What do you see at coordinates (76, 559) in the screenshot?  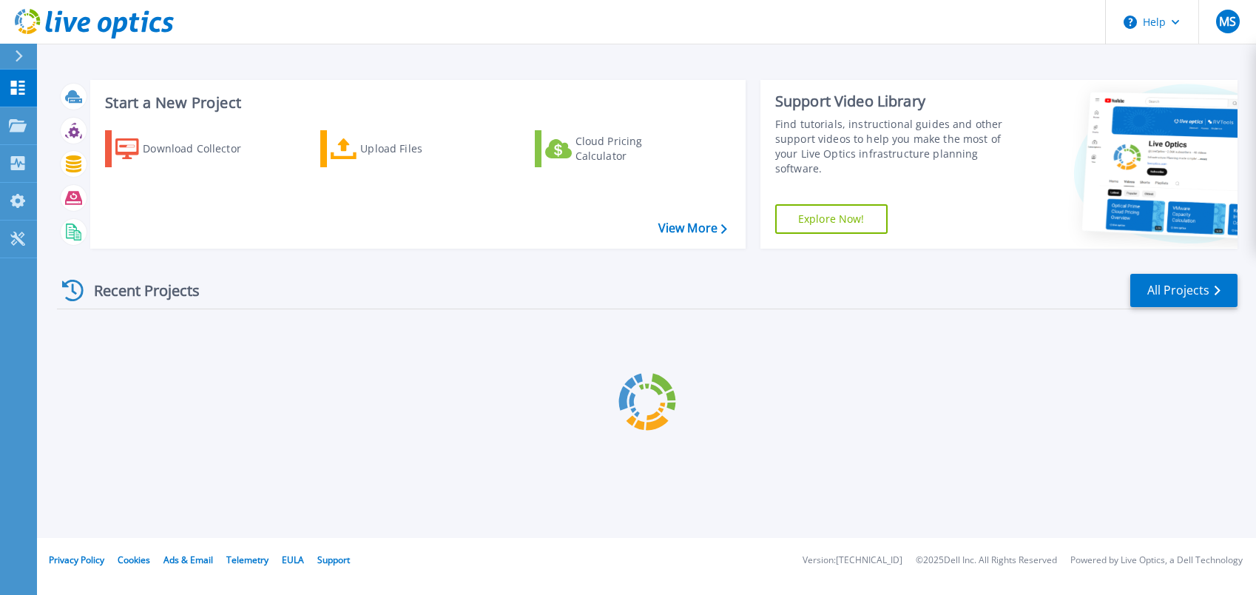 I see `a: Privacy Policy` at bounding box center [76, 559].